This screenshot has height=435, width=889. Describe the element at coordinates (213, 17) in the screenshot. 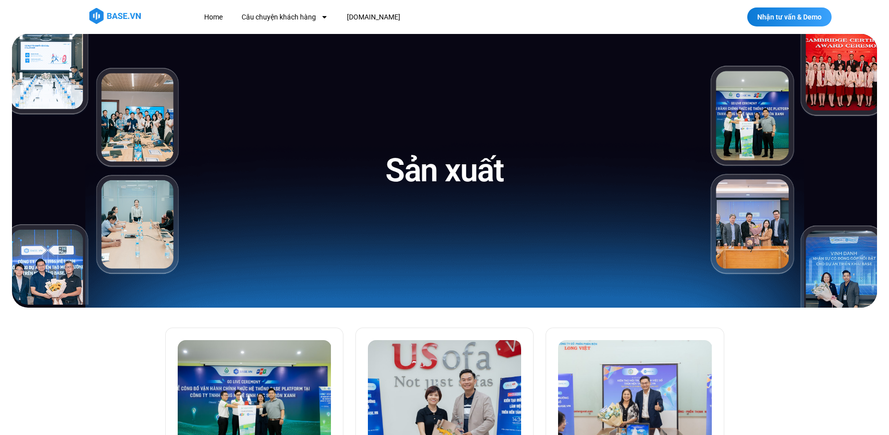

I see `a: Home` at that location.